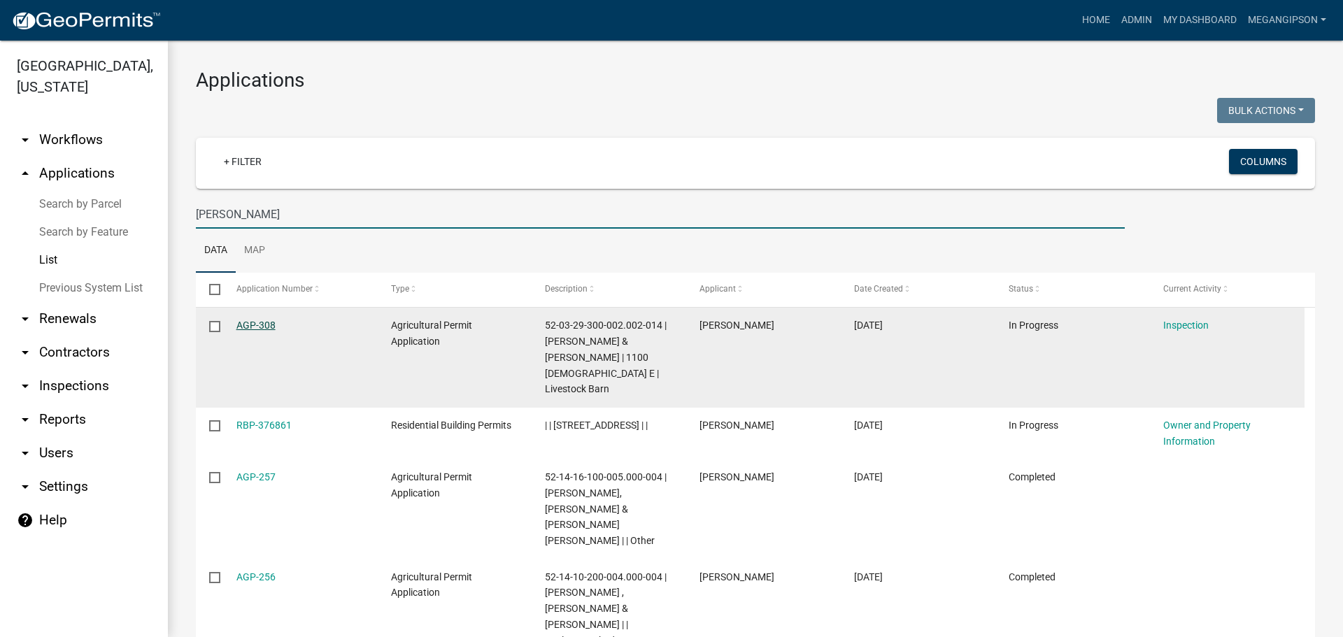 The image size is (1343, 637). Describe the element at coordinates (718, 289) in the screenshot. I see `span: Applicant` at that location.